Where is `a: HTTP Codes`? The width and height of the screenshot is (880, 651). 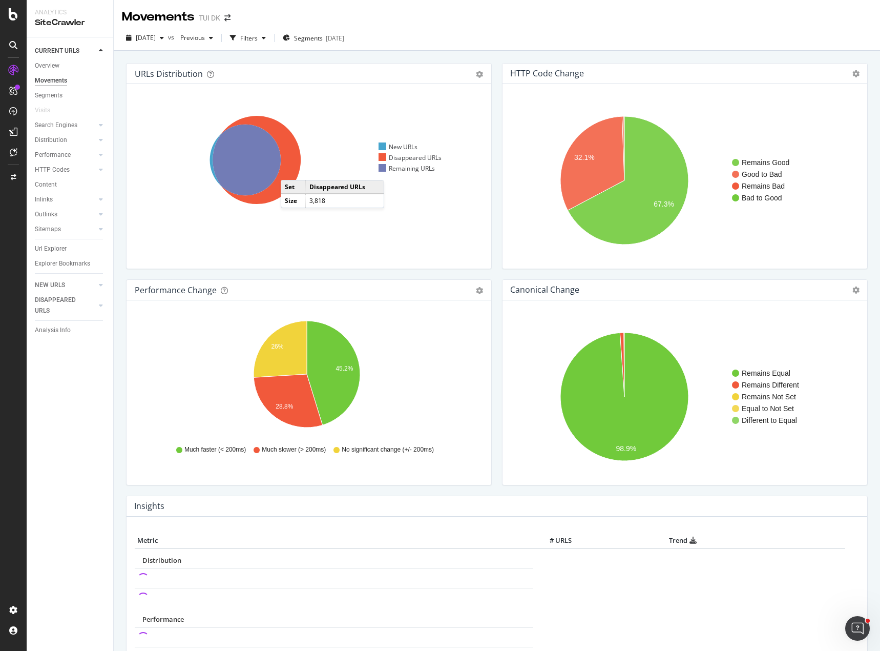 a: HTTP Codes is located at coordinates (65, 170).